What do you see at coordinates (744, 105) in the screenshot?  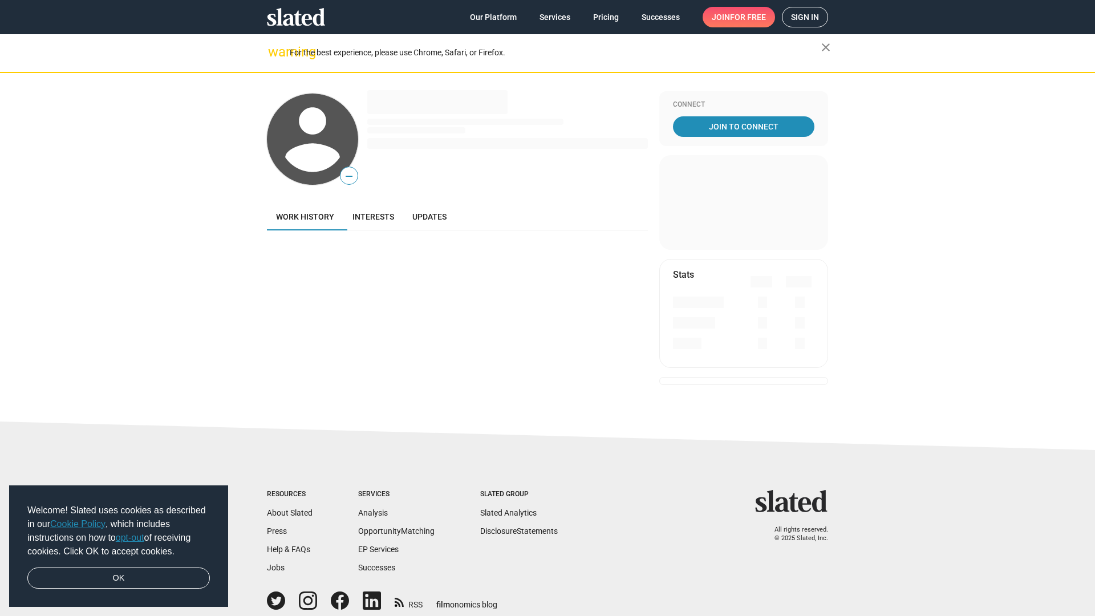 I see `div: Connect` at bounding box center [744, 105].